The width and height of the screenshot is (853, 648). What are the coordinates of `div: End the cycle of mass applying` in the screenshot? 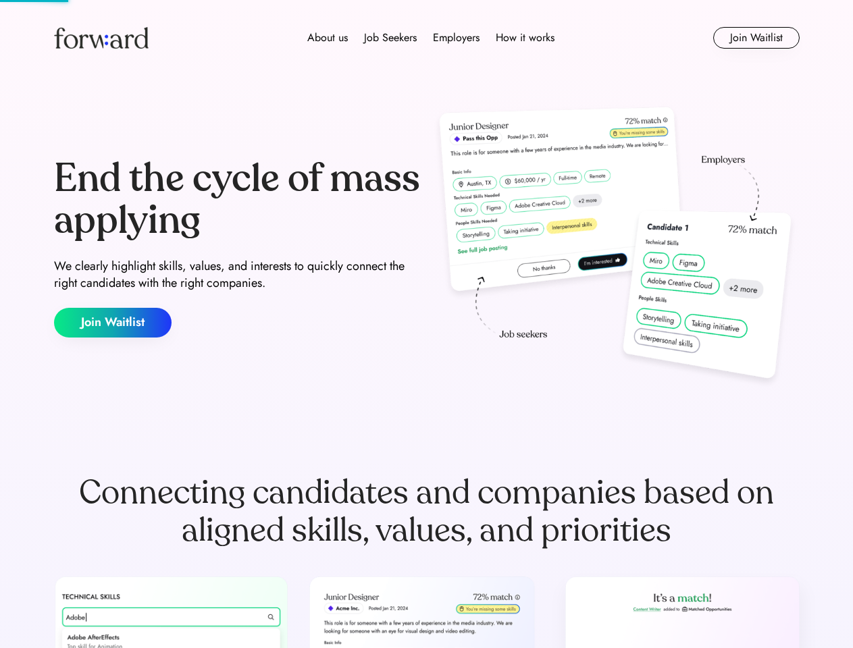 It's located at (238, 199).